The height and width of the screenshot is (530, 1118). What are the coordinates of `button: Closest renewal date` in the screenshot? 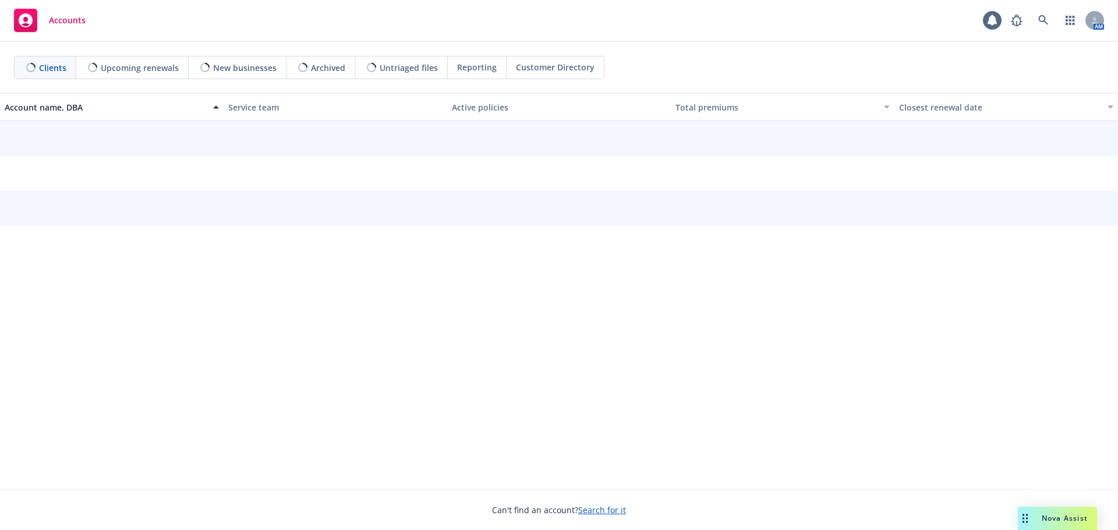 It's located at (1006, 107).